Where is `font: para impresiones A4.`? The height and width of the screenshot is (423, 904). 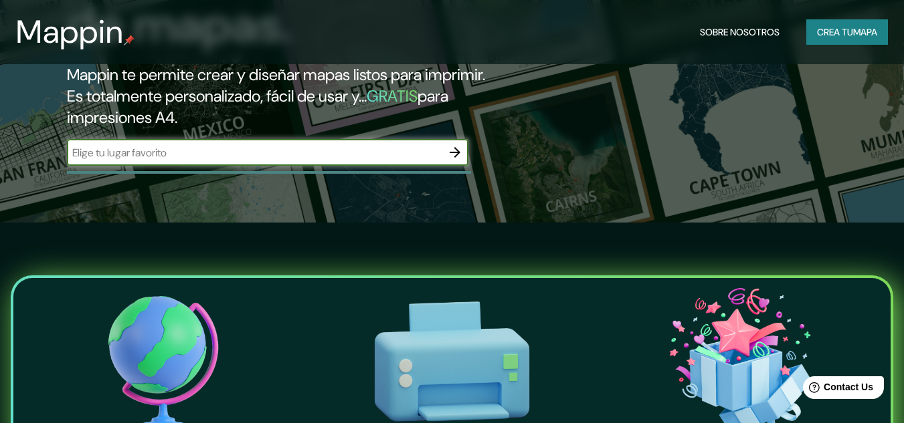 font: para impresiones A4. is located at coordinates (258, 106).